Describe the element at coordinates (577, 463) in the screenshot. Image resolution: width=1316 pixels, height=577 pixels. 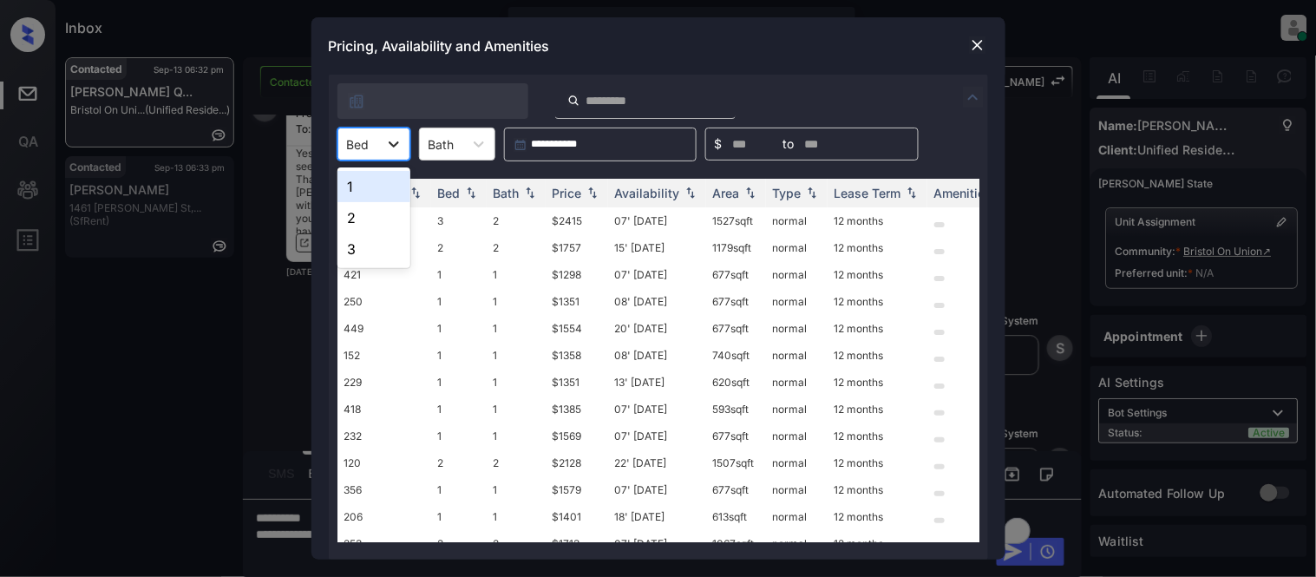
I see `td: $2128` at that location.